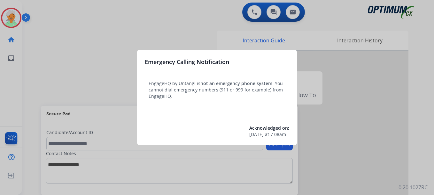 Image resolution: width=434 pixels, height=195 pixels. What do you see at coordinates (269, 128) in the screenshot?
I see `span: Acknowledged on:` at bounding box center [269, 128].